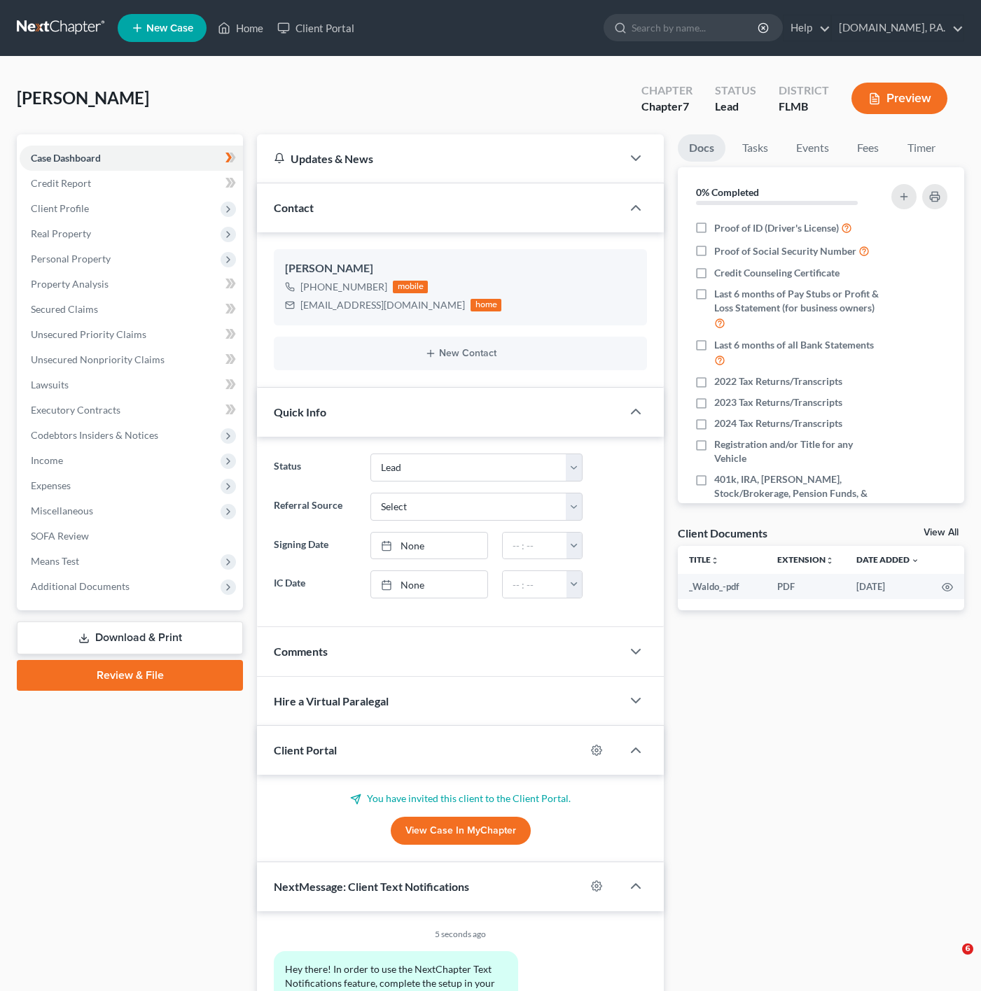 The width and height of the screenshot is (981, 991). I want to click on a: Events, so click(812, 148).